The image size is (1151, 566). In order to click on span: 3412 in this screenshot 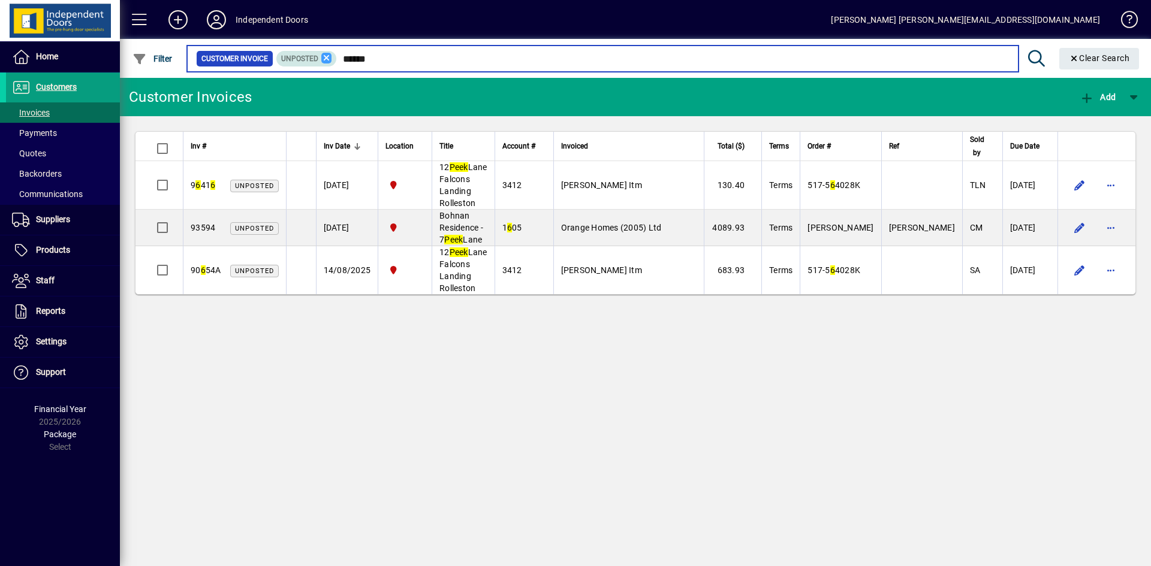, I will do `click(512, 270)`.